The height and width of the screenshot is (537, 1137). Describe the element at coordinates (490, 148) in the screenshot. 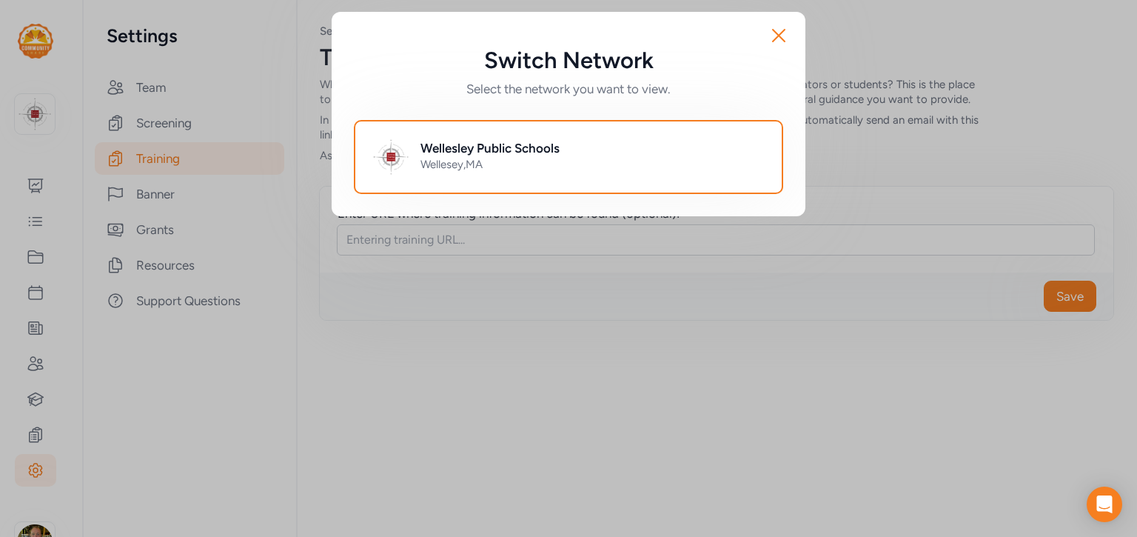

I see `h2: Wellesley Public Schools` at that location.